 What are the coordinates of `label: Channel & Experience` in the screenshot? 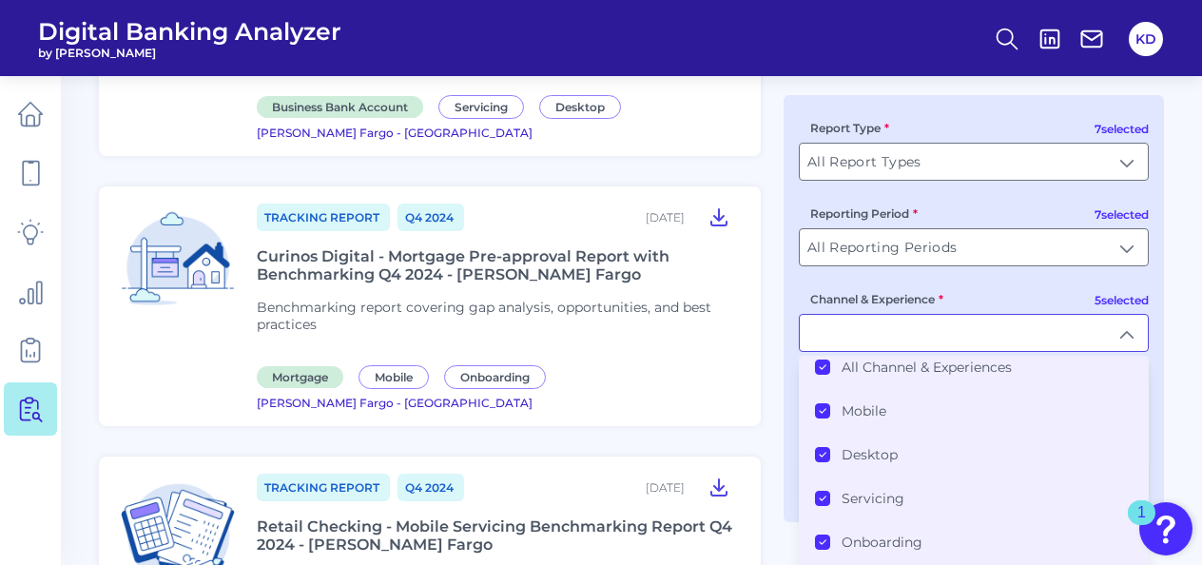 It's located at (877, 299).